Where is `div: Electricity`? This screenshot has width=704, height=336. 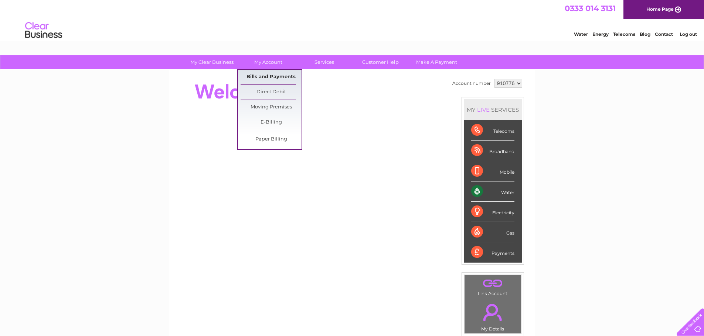 div: Electricity is located at coordinates (492, 212).